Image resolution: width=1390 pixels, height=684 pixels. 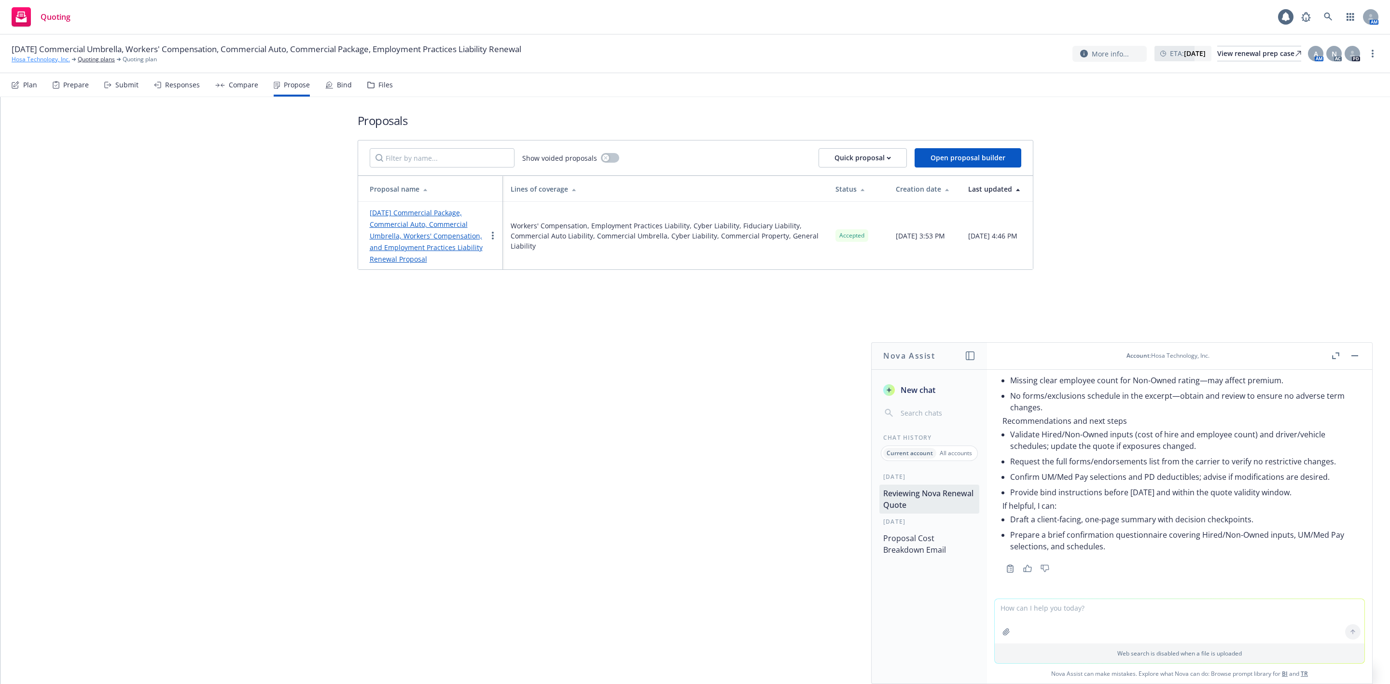 What do you see at coordinates (1259, 54) in the screenshot?
I see `a: View renewal prep case` at bounding box center [1259, 54].